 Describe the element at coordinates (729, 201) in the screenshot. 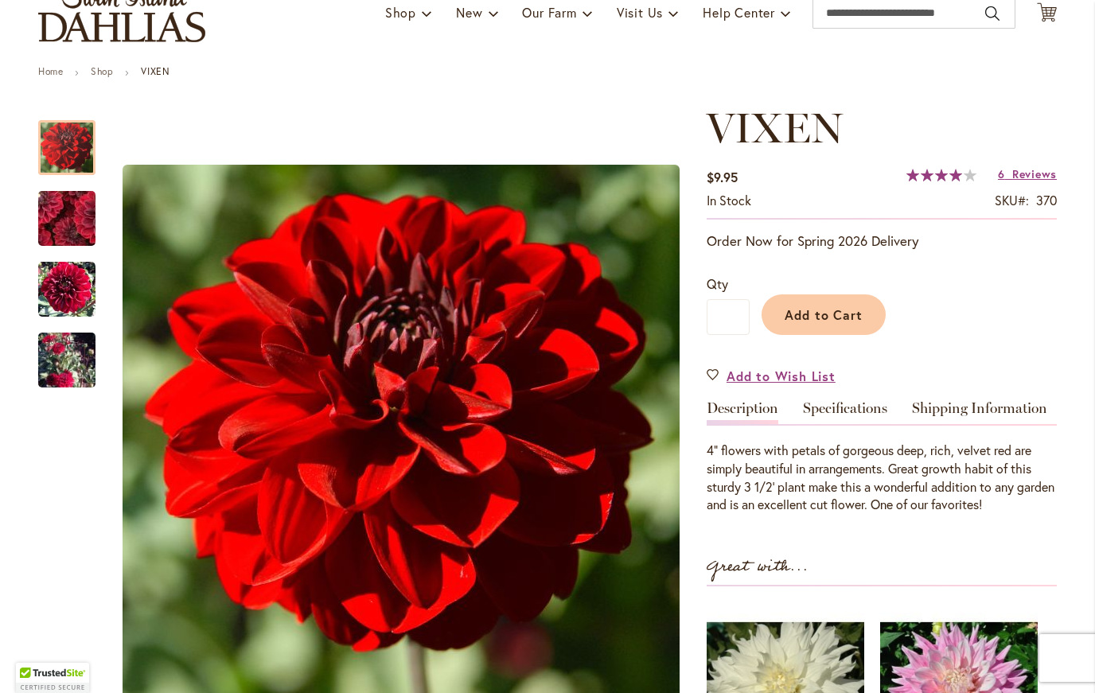

I see `div: Availability` at that location.